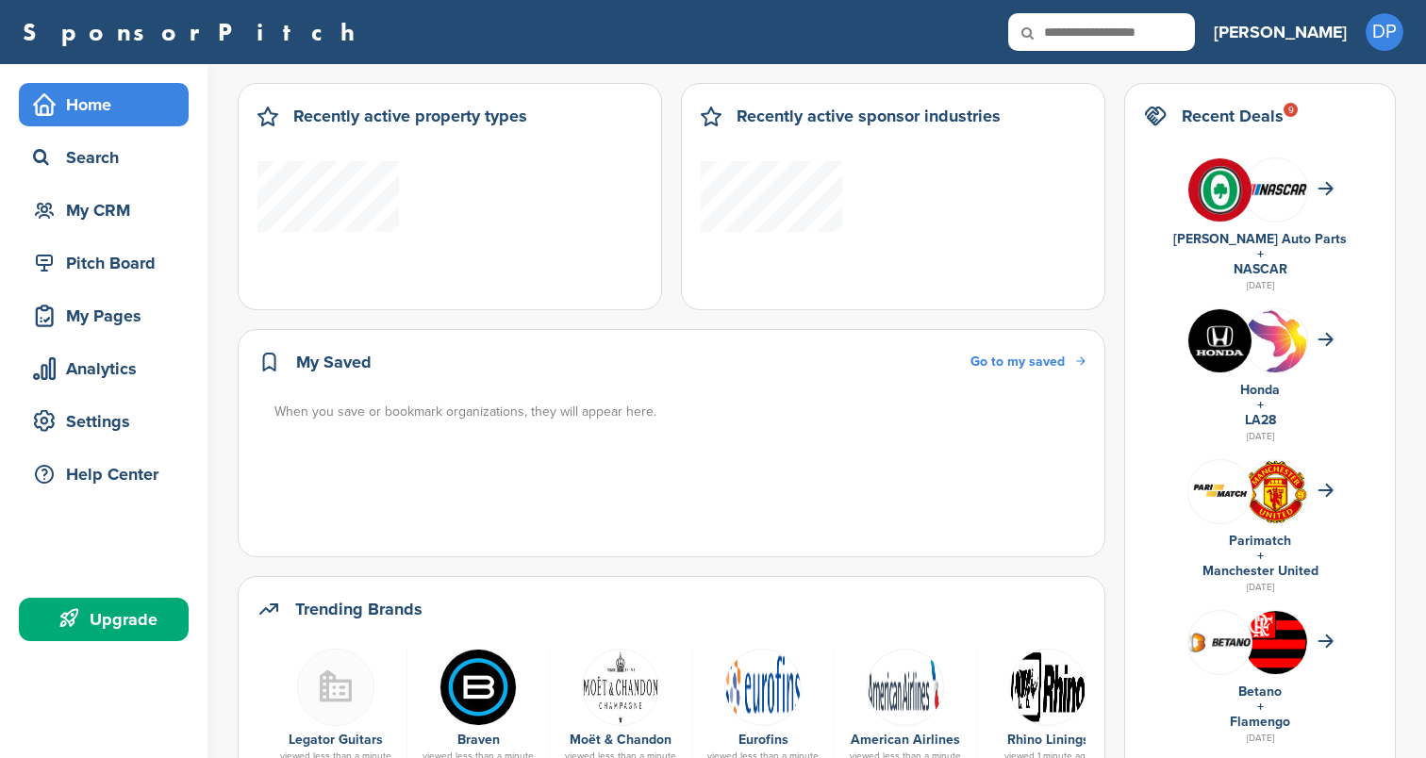  I want to click on a: Open uri20141112 50798 z60vhe, so click(620, 686).